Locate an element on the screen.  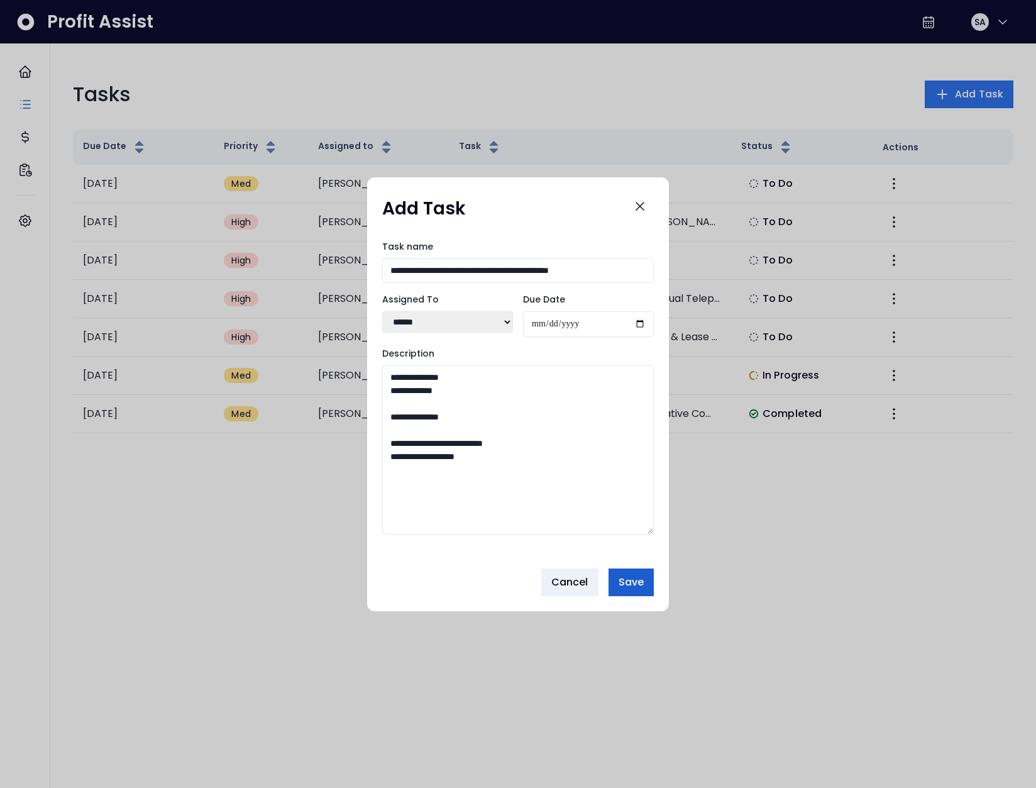
label: Task name is located at coordinates (518, 246).